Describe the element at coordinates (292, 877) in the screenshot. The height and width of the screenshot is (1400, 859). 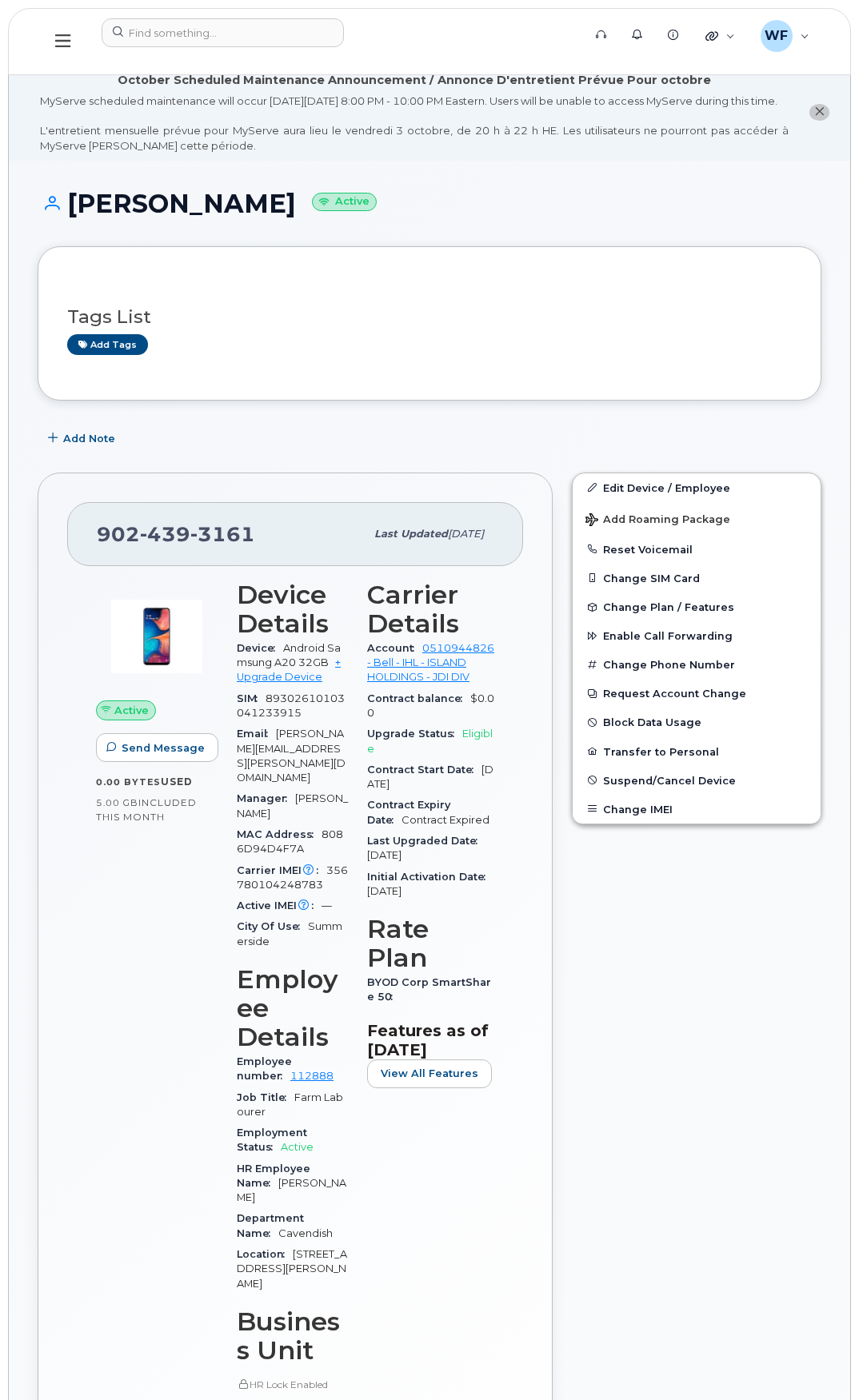
I see `span: 356780104248783` at that location.